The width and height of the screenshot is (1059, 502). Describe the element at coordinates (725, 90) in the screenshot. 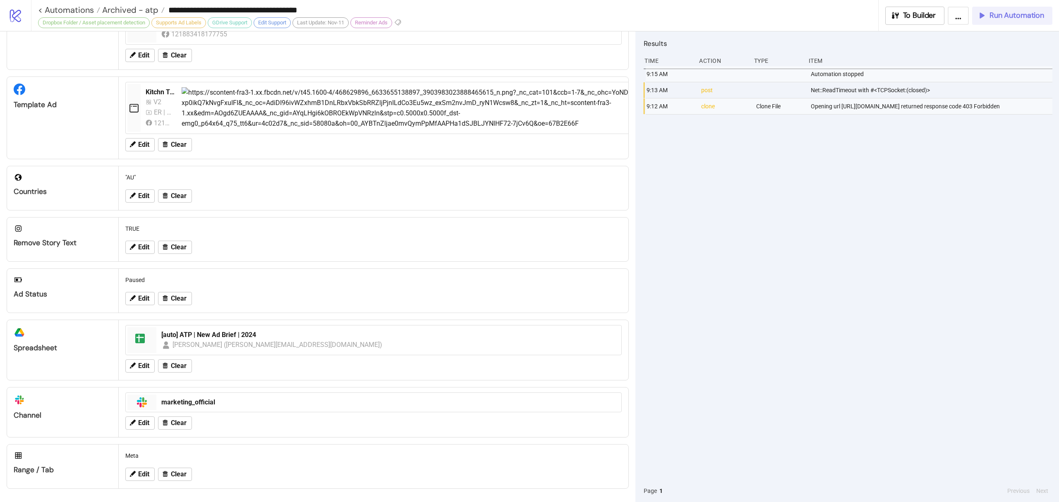

I see `div: post` at that location.